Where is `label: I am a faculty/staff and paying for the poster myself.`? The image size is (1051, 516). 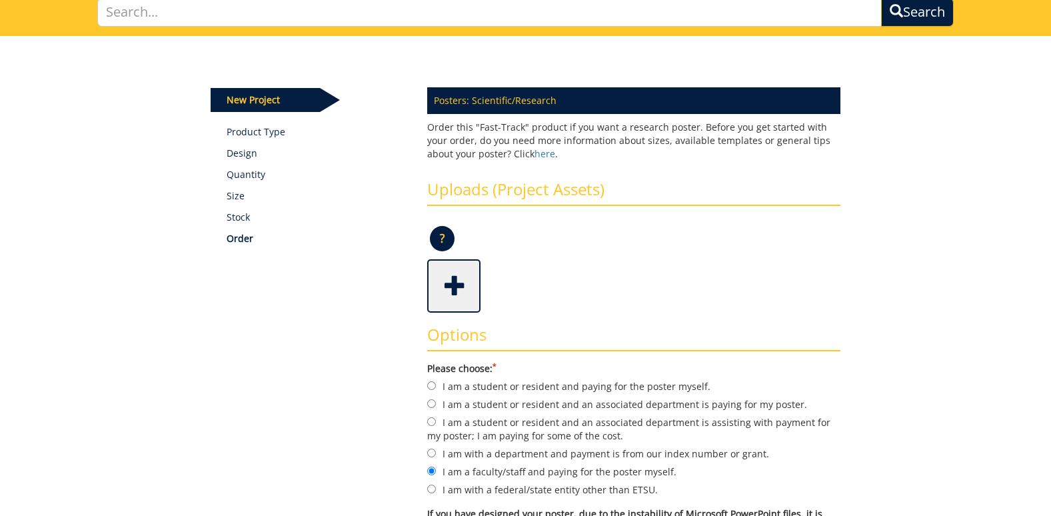
label: I am a faculty/staff and paying for the poster myself. is located at coordinates (634, 471).